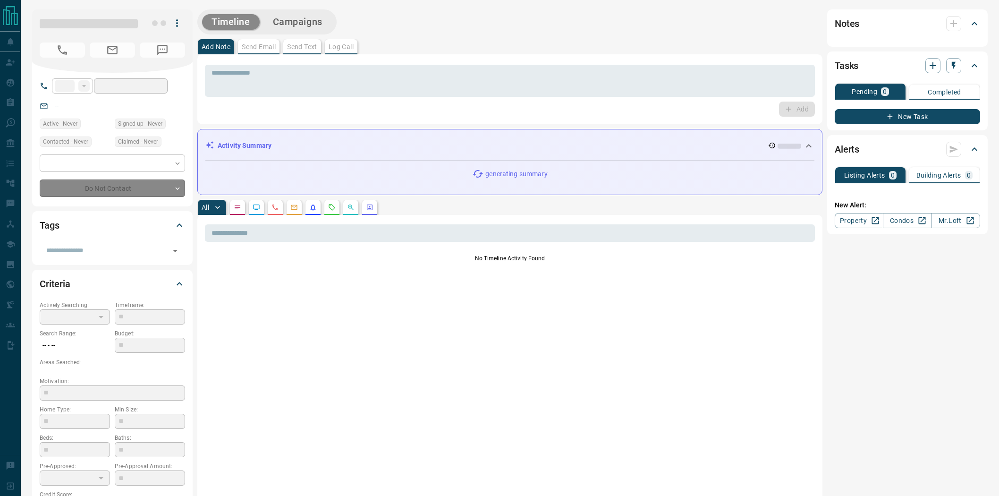 The height and width of the screenshot is (496, 999). Describe the element at coordinates (907, 24) in the screenshot. I see `div: Notes` at that location.